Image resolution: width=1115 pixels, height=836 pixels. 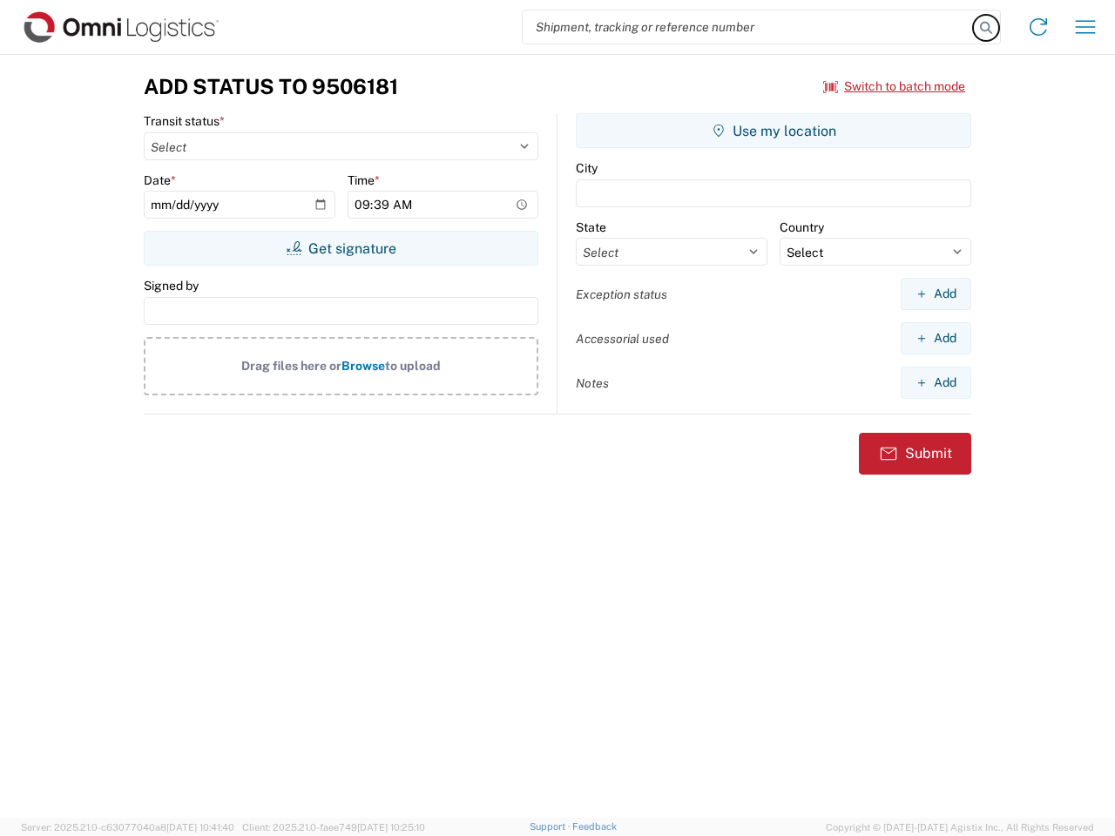 What do you see at coordinates (592, 383) in the screenshot?
I see `label: Notes` at bounding box center [592, 383].